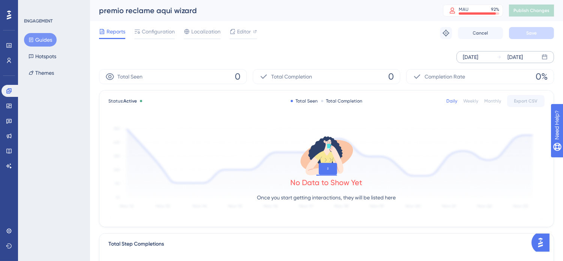  I want to click on button: Save, so click(532, 33).